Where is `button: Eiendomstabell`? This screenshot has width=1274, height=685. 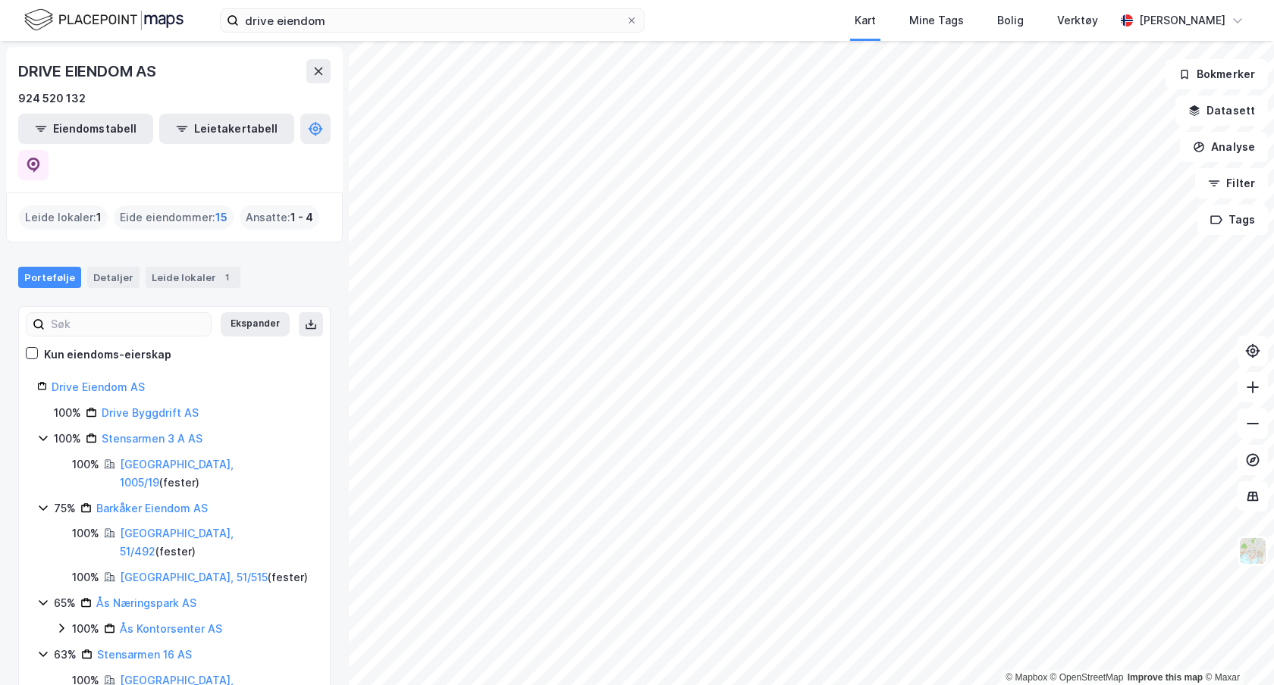 button: Eiendomstabell is located at coordinates (86, 129).